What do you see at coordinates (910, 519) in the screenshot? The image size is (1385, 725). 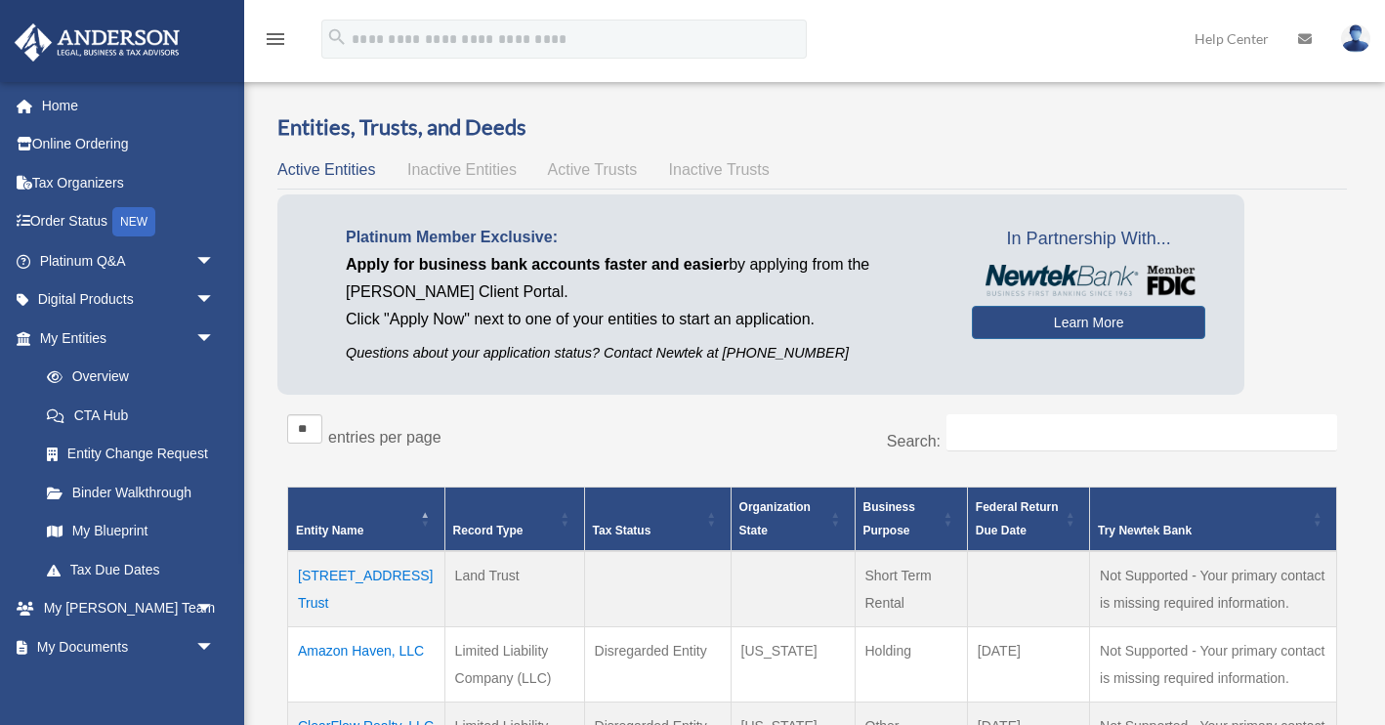 I see `th: Business Purpose: Activate to sort` at bounding box center [910, 519].